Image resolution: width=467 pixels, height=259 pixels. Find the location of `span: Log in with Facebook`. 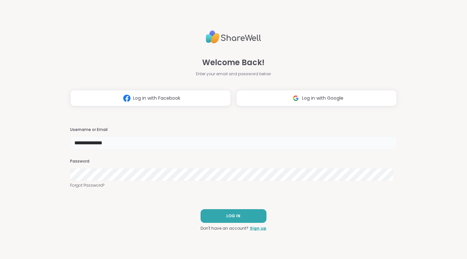

span: Log in with Facebook is located at coordinates (156, 98).